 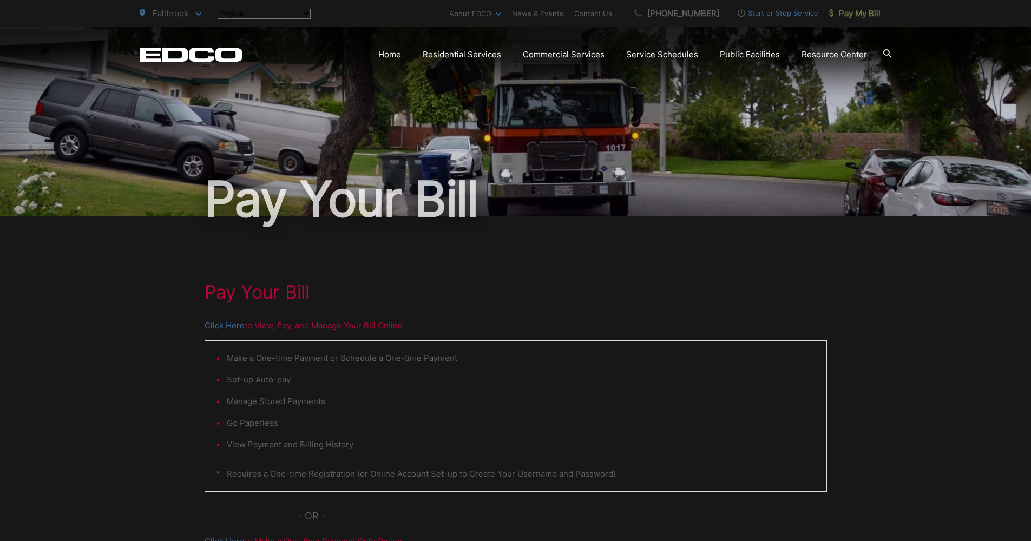 What do you see at coordinates (562, 516) in the screenshot?
I see `p: - OR -` at bounding box center [562, 516].